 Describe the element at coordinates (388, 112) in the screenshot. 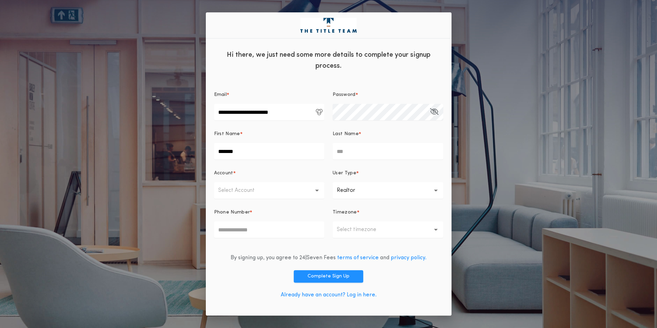

I see `input: Password*` at that location.